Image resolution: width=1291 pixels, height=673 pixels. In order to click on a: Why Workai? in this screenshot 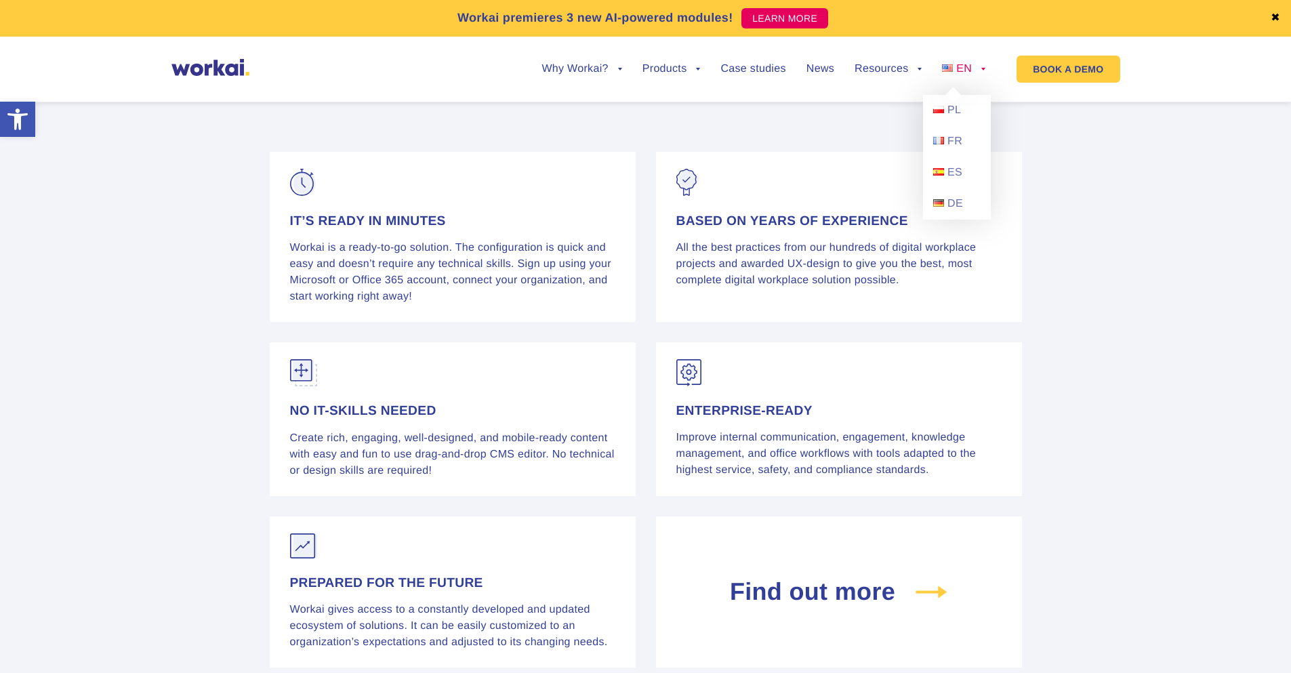, I will do `click(582, 69)`.